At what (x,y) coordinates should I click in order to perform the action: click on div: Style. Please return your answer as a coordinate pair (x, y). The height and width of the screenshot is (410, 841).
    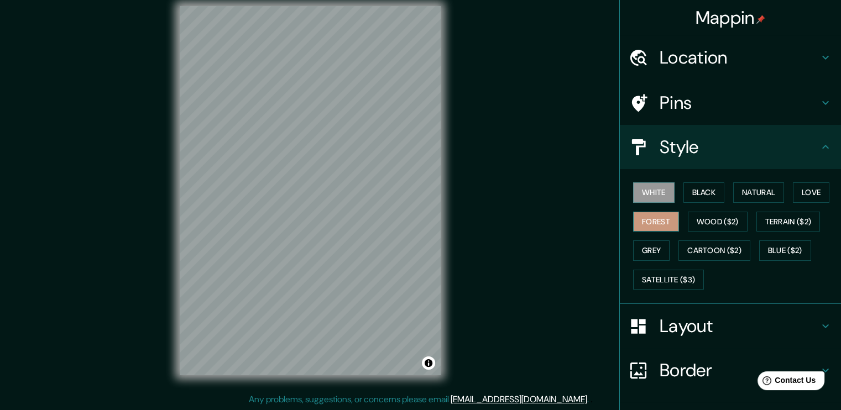
    Looking at the image, I should click on (731, 147).